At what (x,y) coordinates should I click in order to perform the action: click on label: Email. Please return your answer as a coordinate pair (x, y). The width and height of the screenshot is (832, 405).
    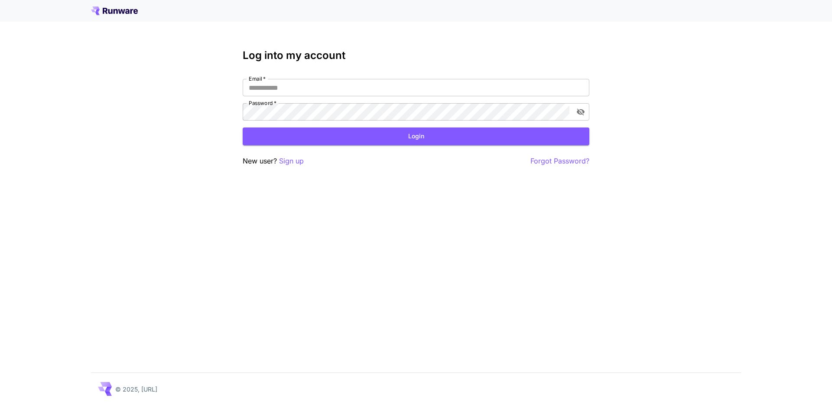
    Looking at the image, I should click on (257, 78).